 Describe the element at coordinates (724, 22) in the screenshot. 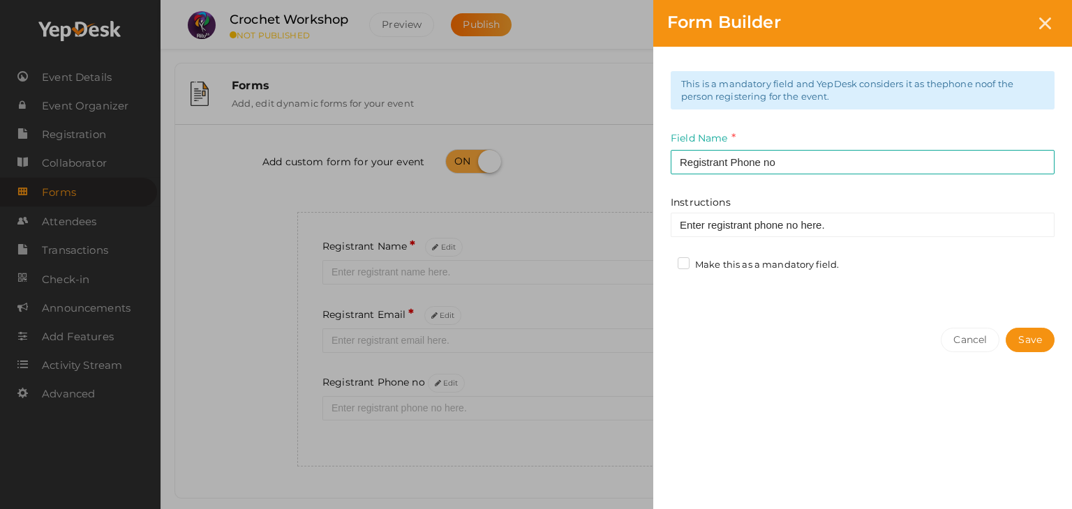

I see `span: Form Builder` at that location.